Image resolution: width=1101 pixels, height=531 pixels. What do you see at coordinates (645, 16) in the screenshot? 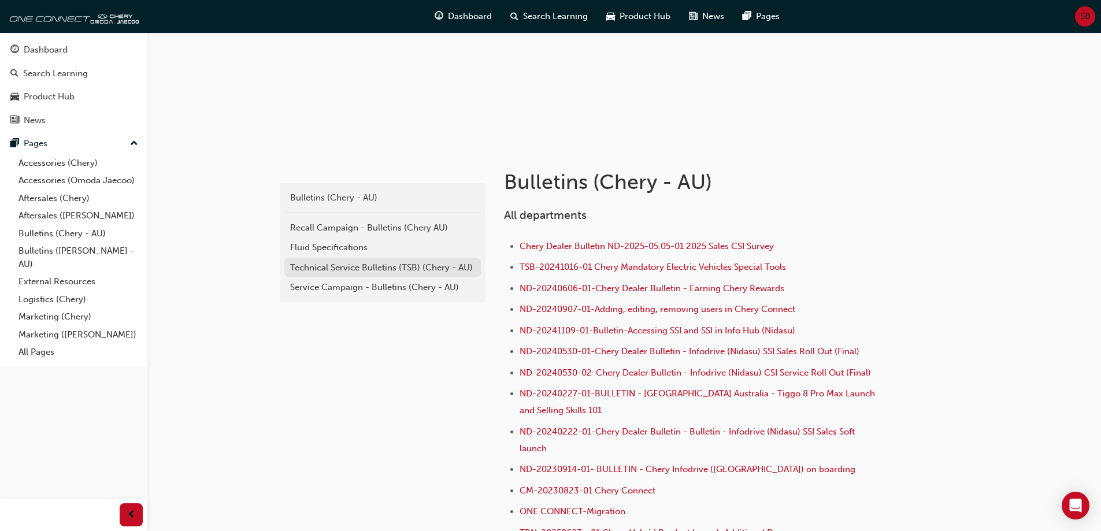
I see `span: Product Hub` at bounding box center [645, 16].